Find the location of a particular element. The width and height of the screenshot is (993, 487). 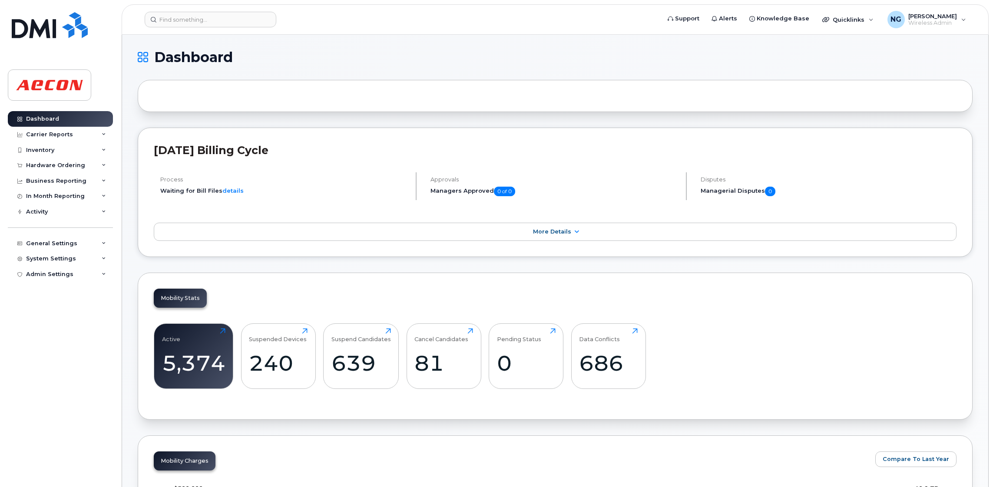

div: Suspend Candidates is located at coordinates (361, 335).